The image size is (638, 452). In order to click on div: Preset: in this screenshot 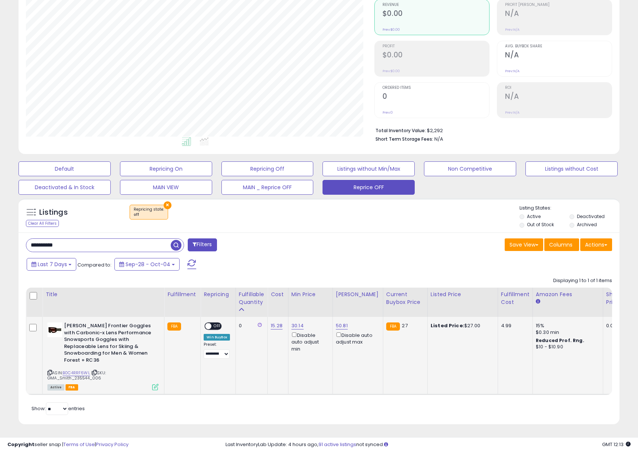, I will do `click(217, 350)`.